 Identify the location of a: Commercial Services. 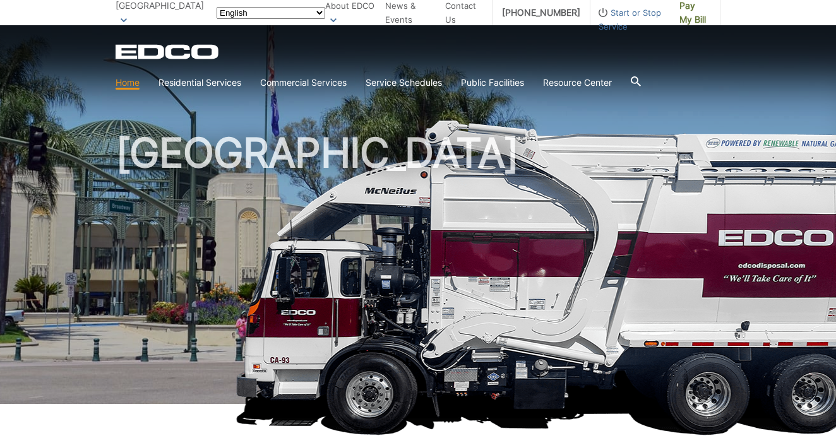
(303, 83).